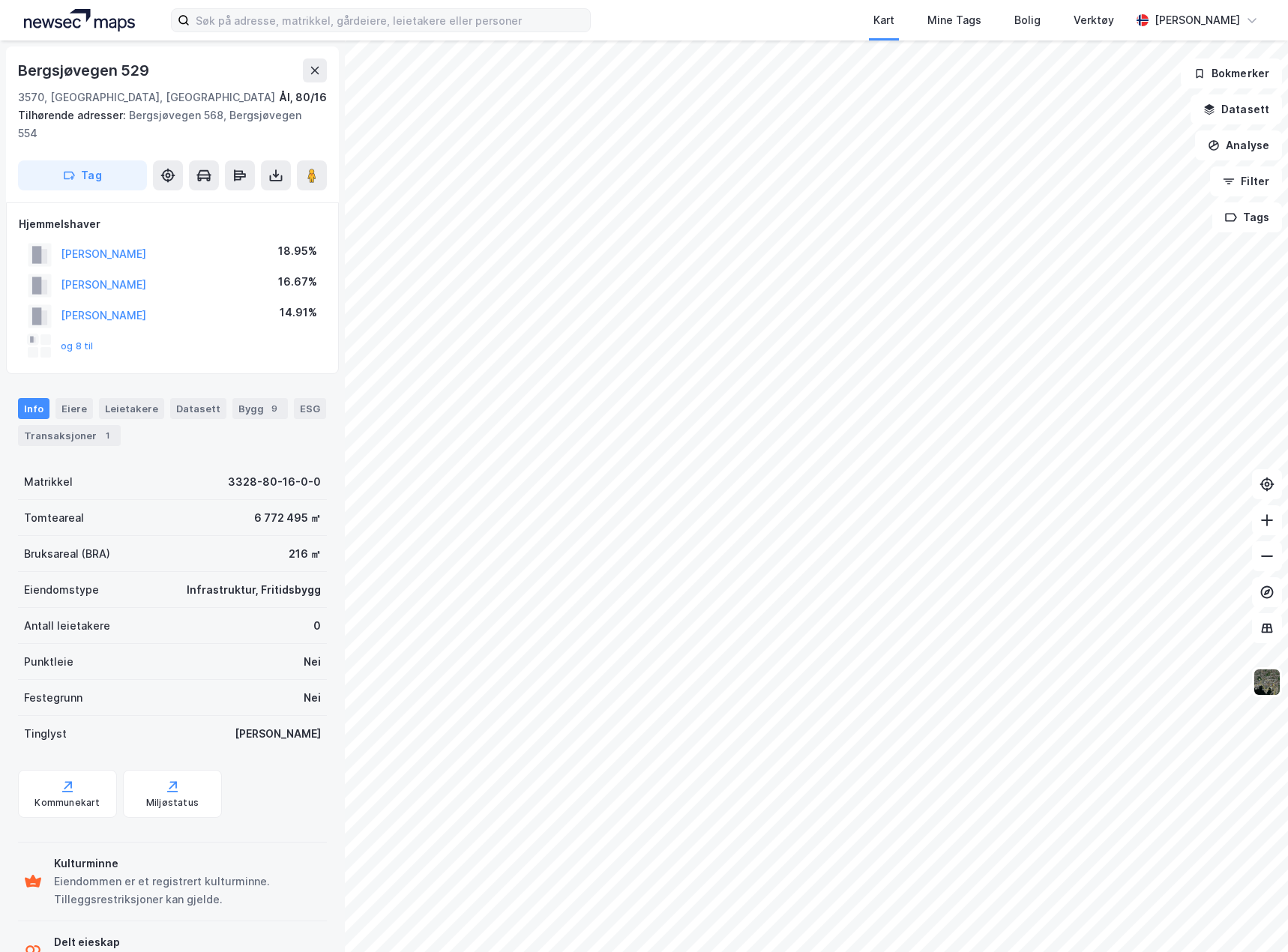  Describe the element at coordinates (1231, 73) in the screenshot. I see `button: Bokmerker` at that location.